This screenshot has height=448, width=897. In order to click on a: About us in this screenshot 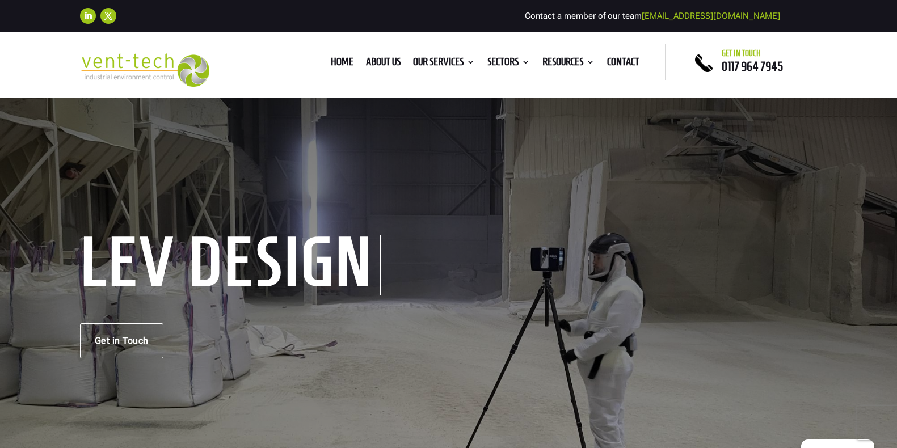, I will do `click(383, 64)`.